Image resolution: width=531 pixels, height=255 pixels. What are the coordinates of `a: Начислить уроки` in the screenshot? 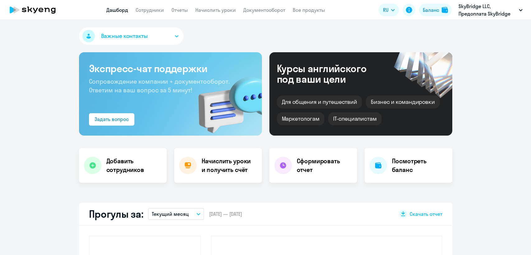 It's located at (216, 10).